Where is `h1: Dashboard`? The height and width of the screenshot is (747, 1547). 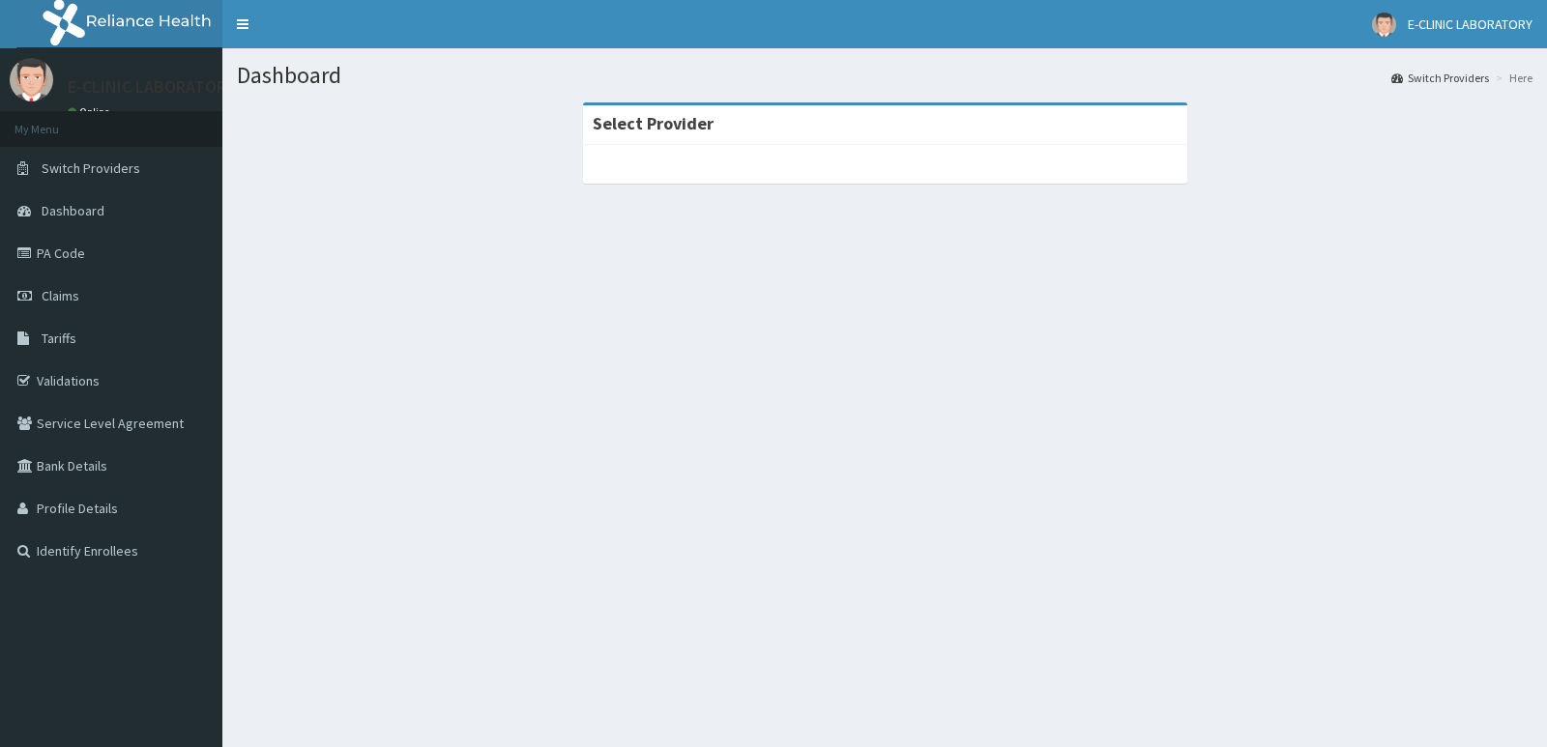 h1: Dashboard is located at coordinates (885, 75).